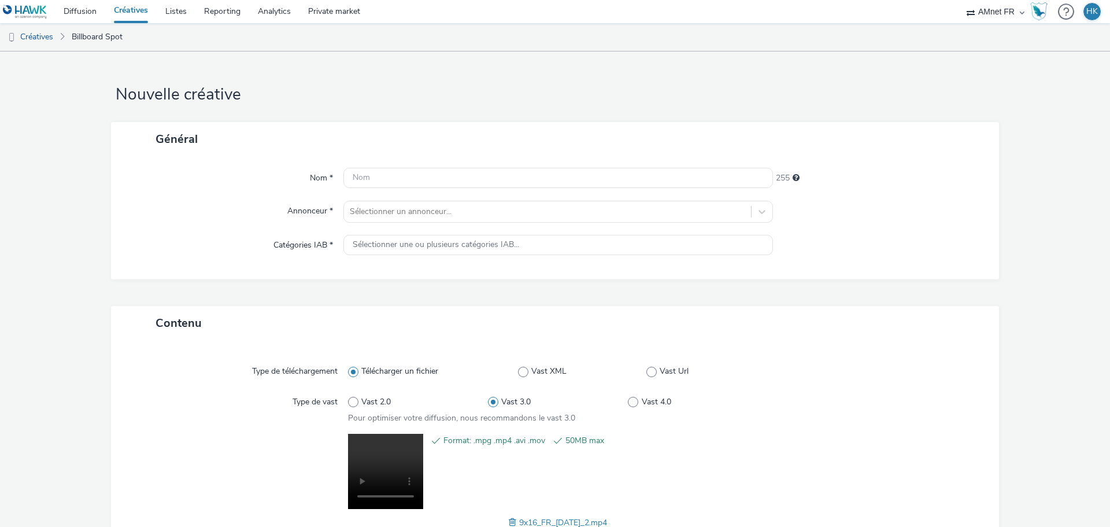  I want to click on span: 255, so click(783, 178).